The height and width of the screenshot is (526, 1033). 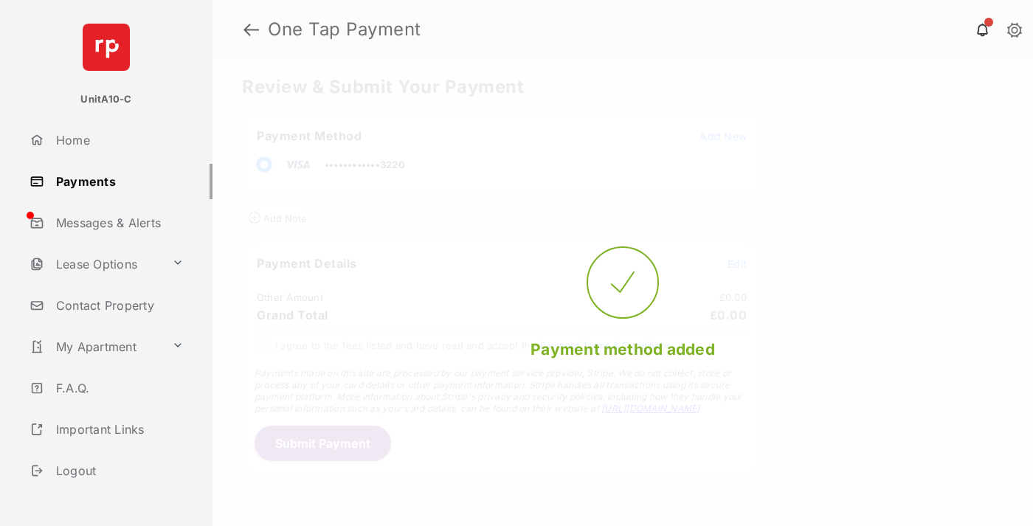 What do you see at coordinates (118, 140) in the screenshot?
I see `a: Home` at bounding box center [118, 140].